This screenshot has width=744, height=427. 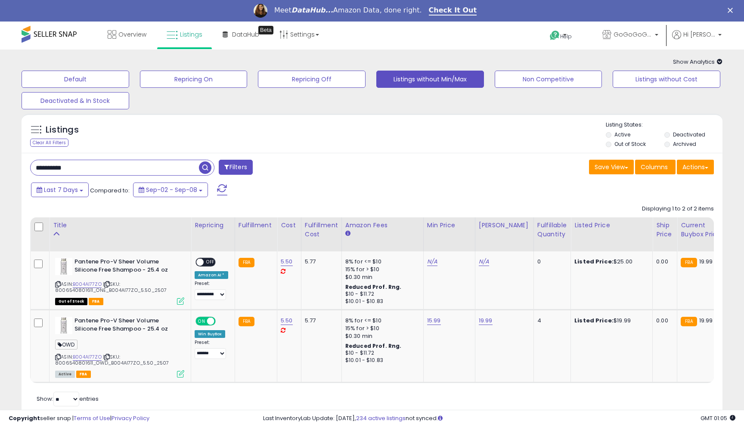 I want to click on button: Repricing Off, so click(x=312, y=79).